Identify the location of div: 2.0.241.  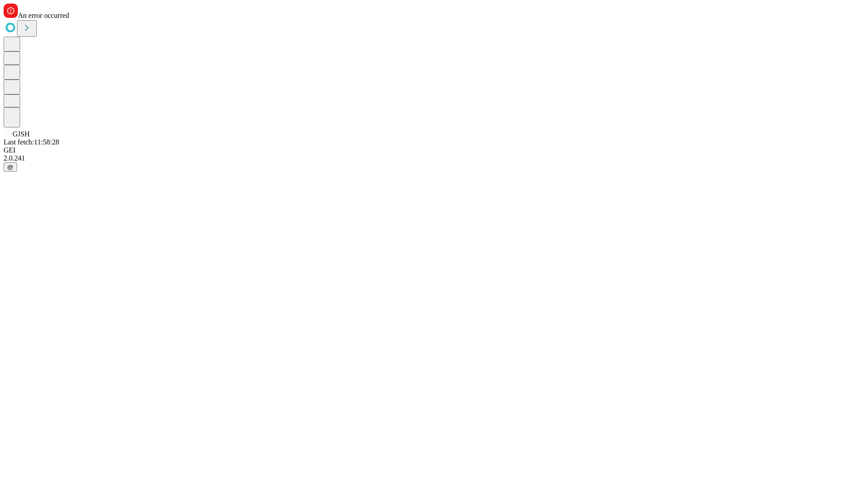
(429, 158).